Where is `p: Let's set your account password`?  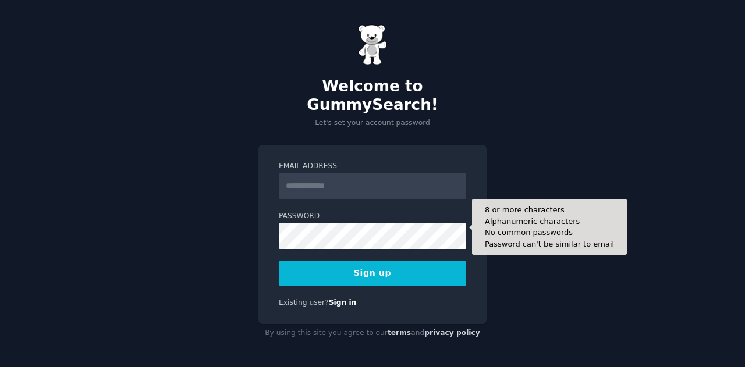 p: Let's set your account password is located at coordinates (373, 123).